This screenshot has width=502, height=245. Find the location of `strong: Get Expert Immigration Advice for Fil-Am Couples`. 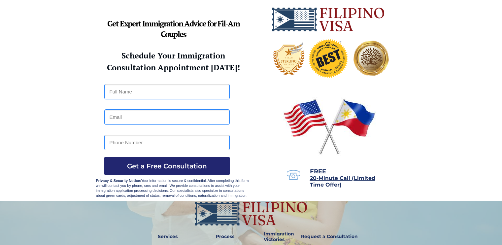

strong: Get Expert Immigration Advice for Fil-Am Couples is located at coordinates (173, 29).